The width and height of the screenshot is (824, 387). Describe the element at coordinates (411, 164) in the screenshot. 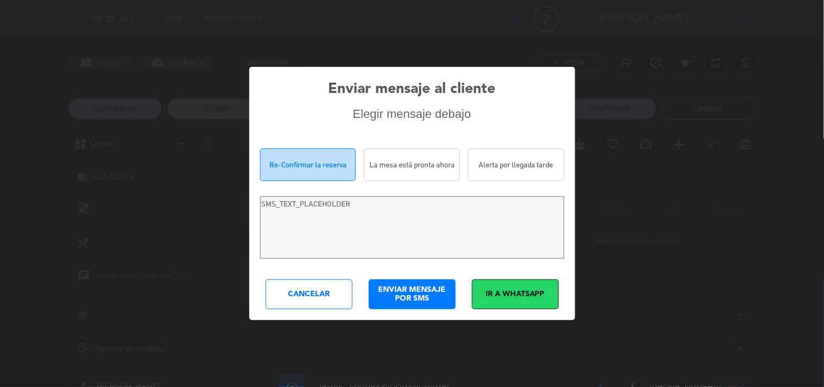

I see `div: La mesa está pronta ahora` at that location.